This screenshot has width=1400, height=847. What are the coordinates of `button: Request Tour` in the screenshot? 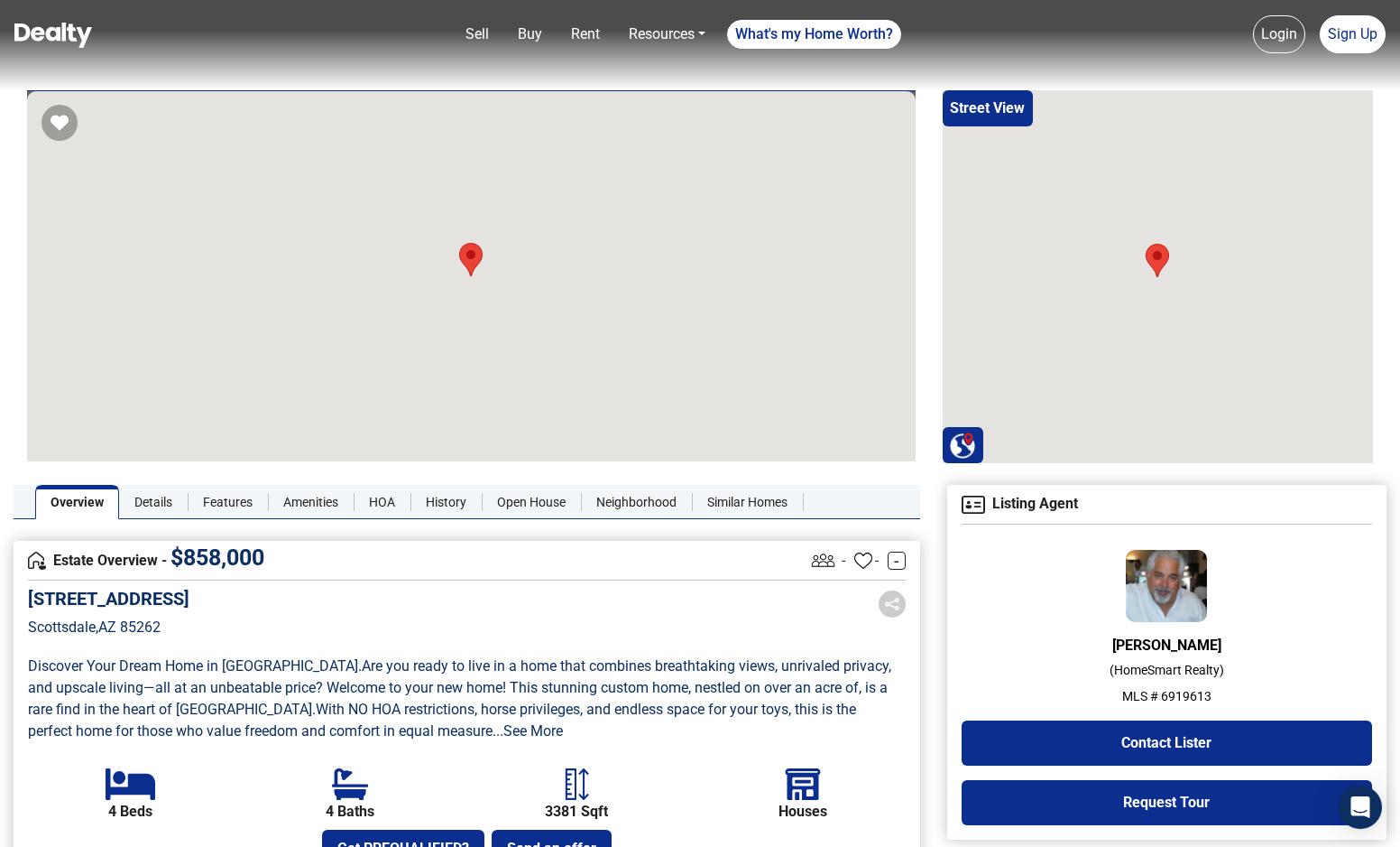 It's located at (1166, 802).